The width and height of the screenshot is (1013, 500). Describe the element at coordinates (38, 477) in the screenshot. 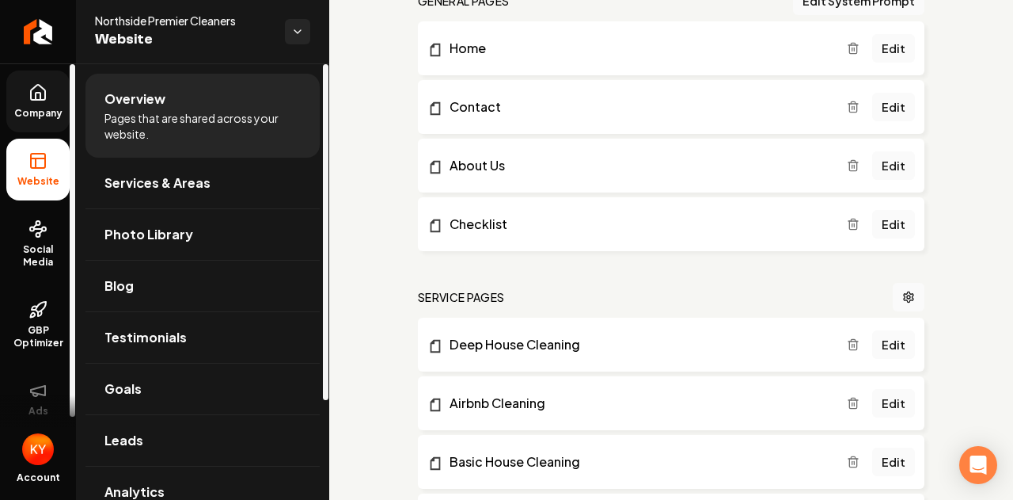

I see `span: Account` at that location.